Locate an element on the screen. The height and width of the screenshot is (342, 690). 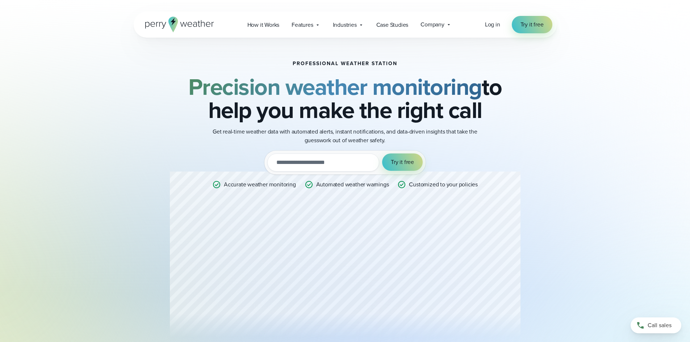
span: Case Studies is located at coordinates (392, 25).